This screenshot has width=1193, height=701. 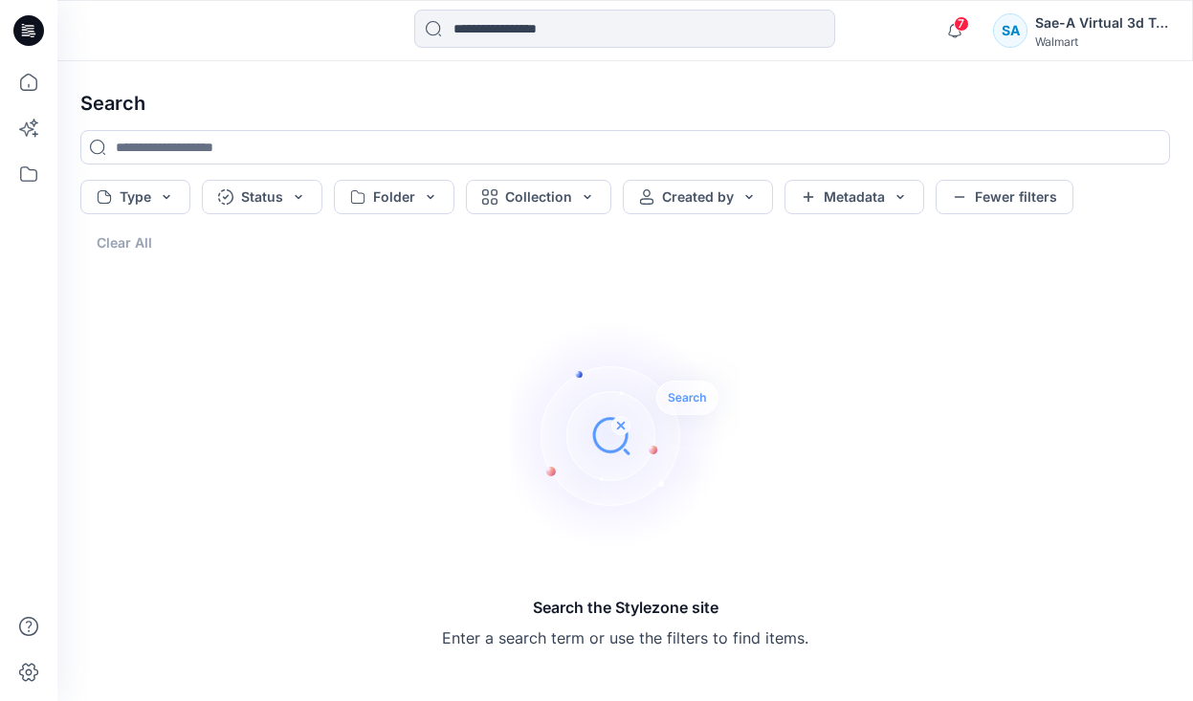 I want to click on button: Type, so click(x=135, y=197).